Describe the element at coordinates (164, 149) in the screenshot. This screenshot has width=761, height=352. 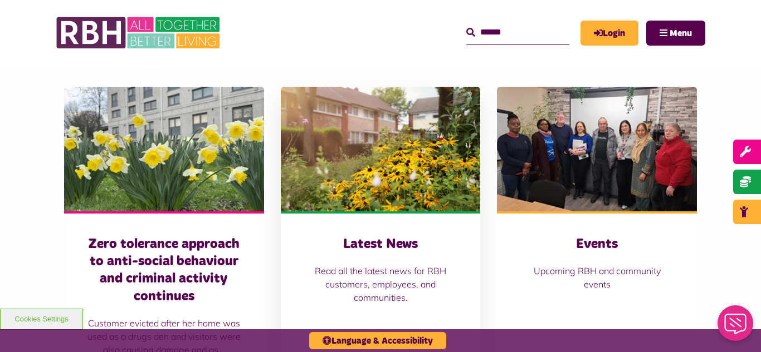
I see `img: Freehold` at that location.